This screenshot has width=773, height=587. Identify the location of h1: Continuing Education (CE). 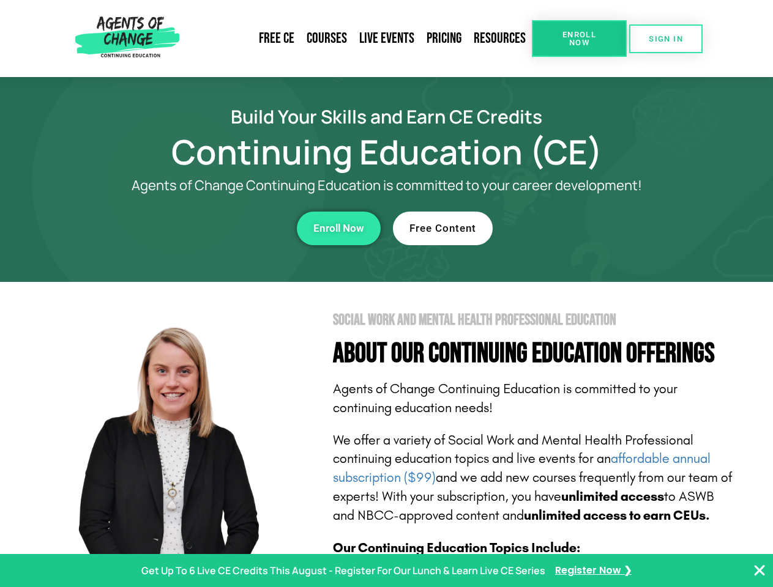
(387, 152).